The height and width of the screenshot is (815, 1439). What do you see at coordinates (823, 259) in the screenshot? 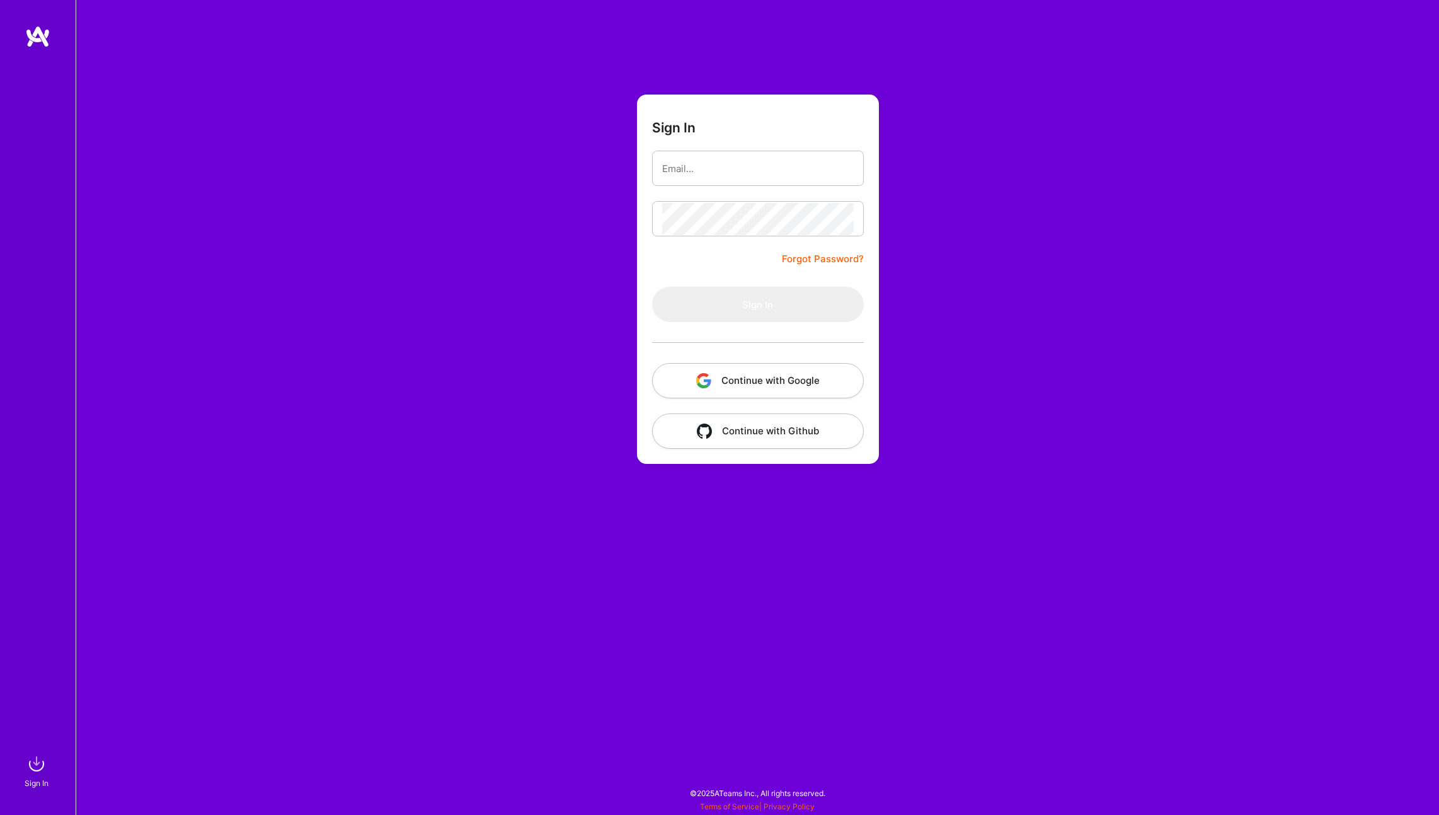
I see `a: Forgot Password?` at bounding box center [823, 259].